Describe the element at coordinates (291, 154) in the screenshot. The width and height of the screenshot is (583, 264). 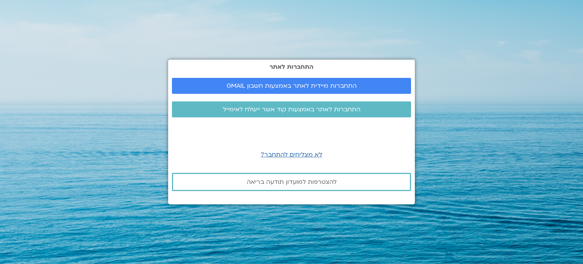
I see `a: לא מצליחים להתחבר?` at that location.